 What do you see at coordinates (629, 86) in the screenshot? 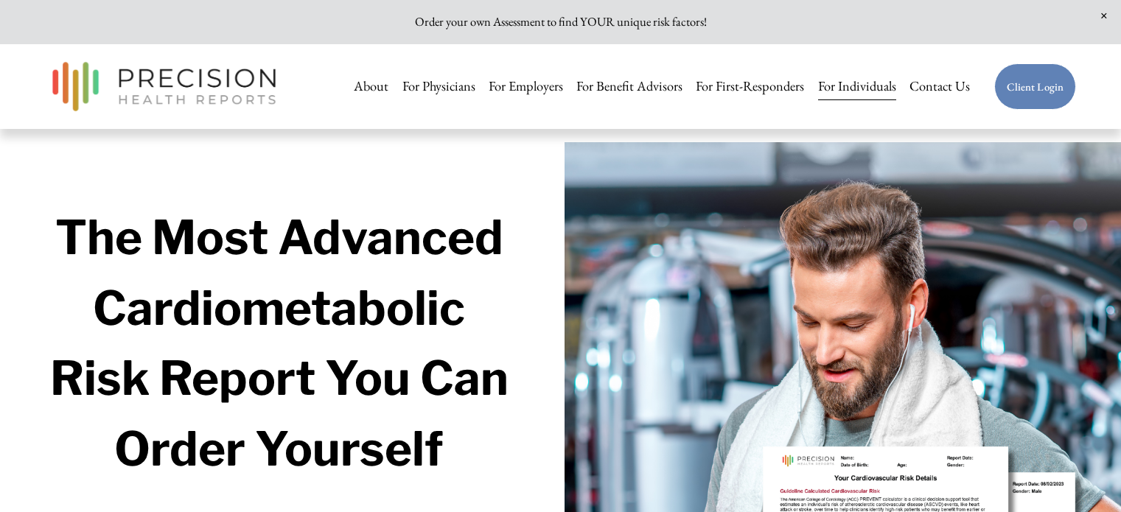
I see `a: For Benefit Advisors` at bounding box center [629, 86].